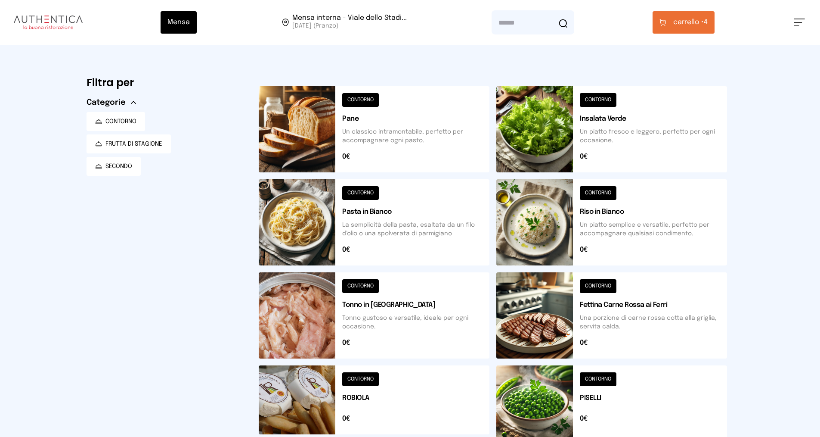  What do you see at coordinates (121, 121) in the screenshot?
I see `span: CONTORNO` at bounding box center [121, 121].